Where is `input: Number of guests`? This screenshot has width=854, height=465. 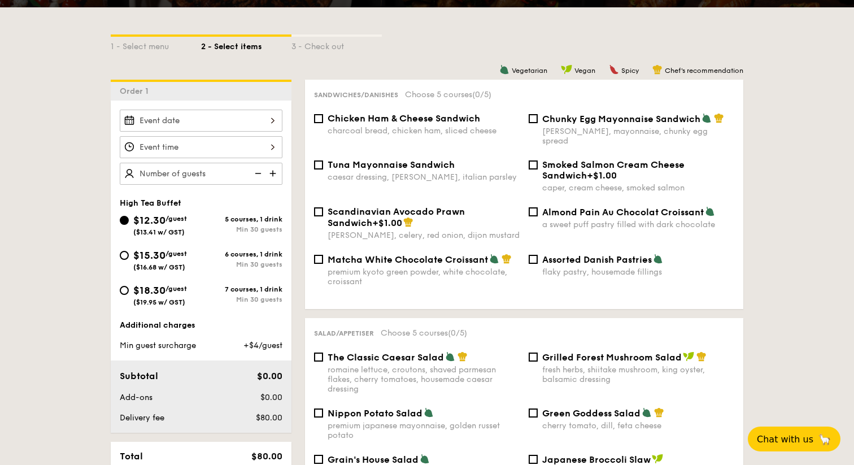 input: Number of guests is located at coordinates (201, 173).